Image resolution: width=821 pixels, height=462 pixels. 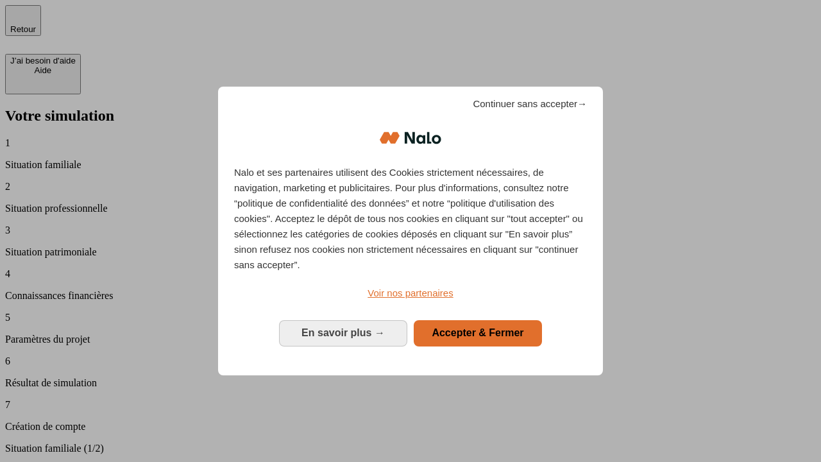 What do you see at coordinates (410, 292) in the screenshot?
I see `span: Voir nos partenaires` at bounding box center [410, 292].